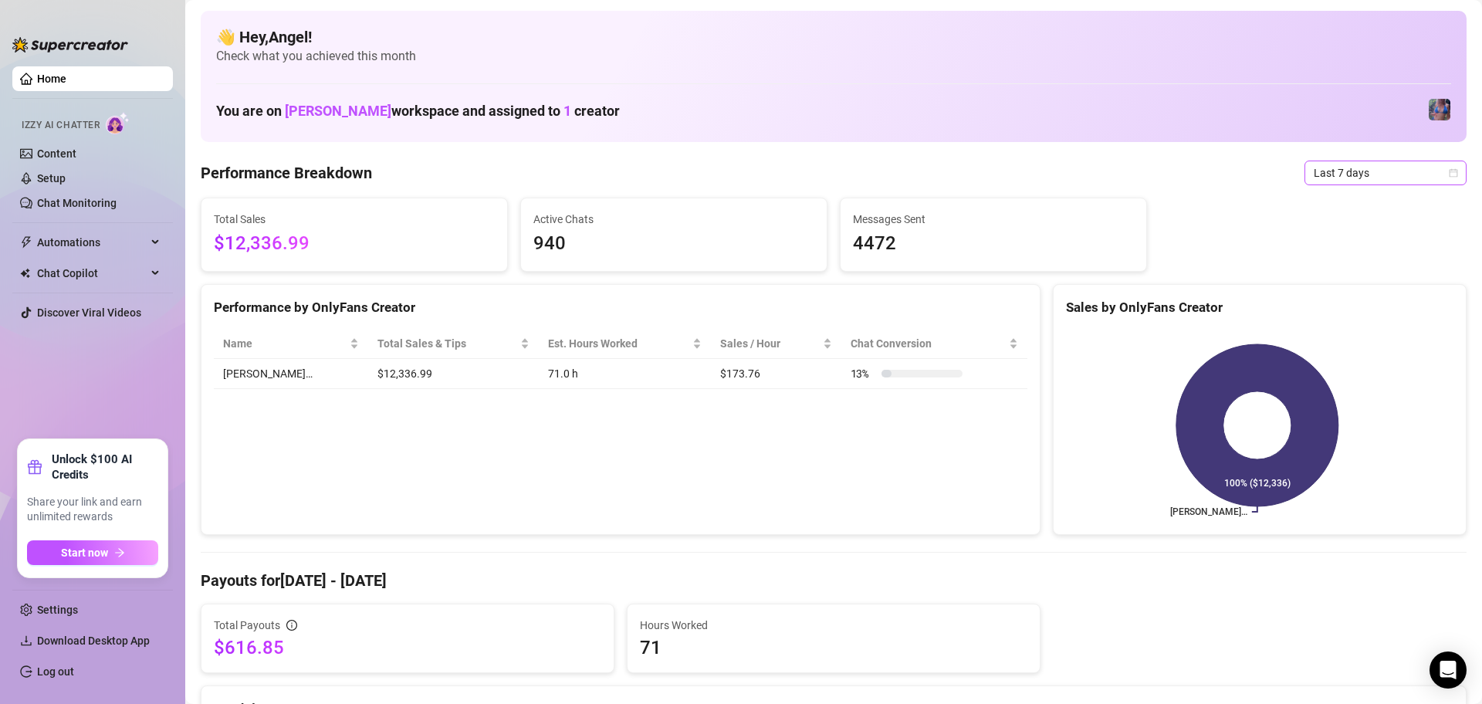 This screenshot has width=1482, height=704. Describe the element at coordinates (993, 244) in the screenshot. I see `span: 4472` at that location.